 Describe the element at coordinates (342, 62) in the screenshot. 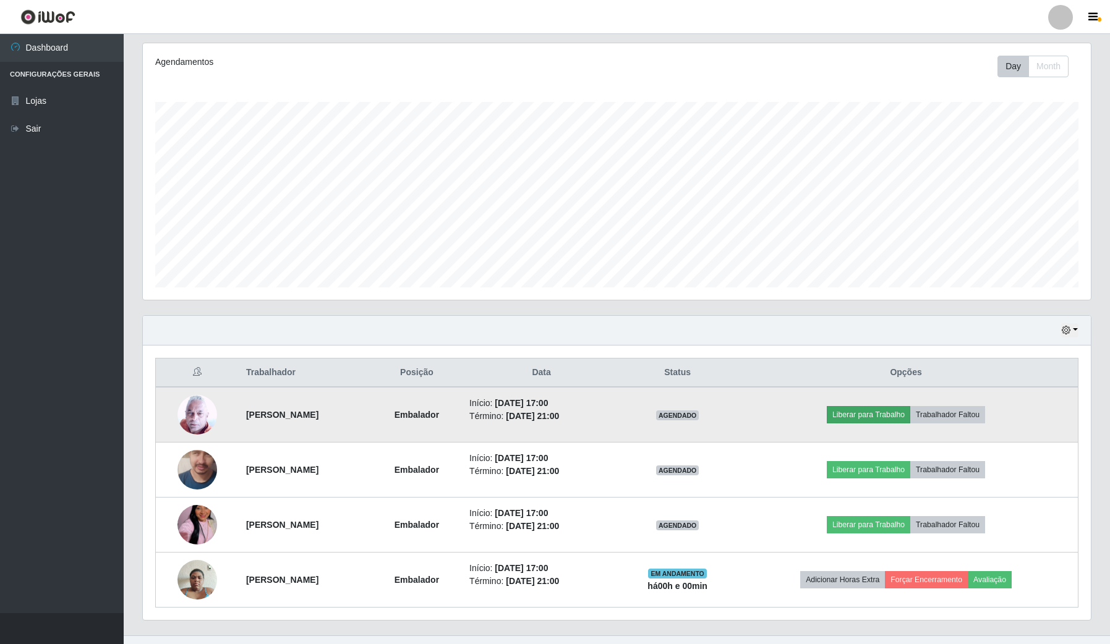

I see `div: Agendamentos` at that location.